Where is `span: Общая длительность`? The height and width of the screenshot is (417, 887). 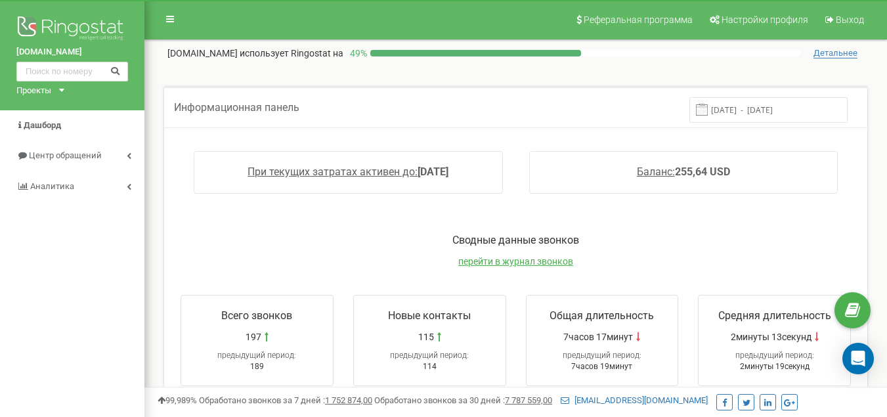 span: Общая длительность is located at coordinates (602, 315).